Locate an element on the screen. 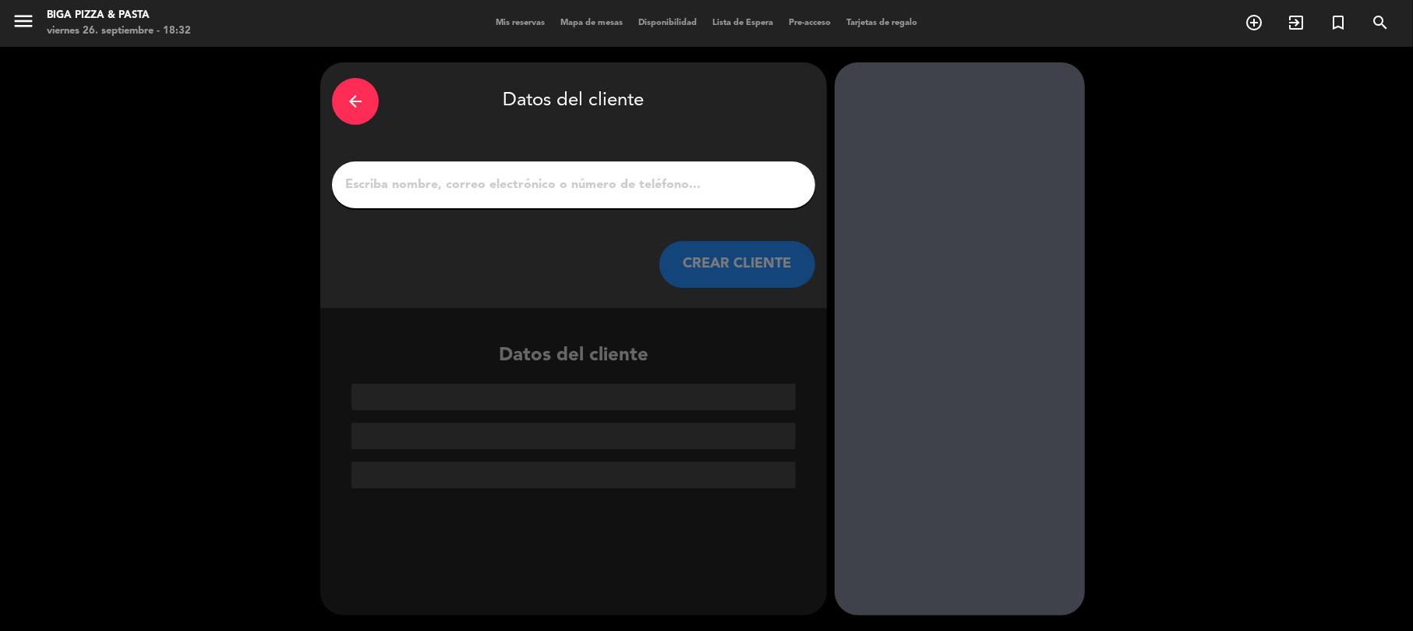 The image size is (1413, 631). input: Escriba nombre, correo electrónico o número de teléfono... is located at coordinates (574, 185).